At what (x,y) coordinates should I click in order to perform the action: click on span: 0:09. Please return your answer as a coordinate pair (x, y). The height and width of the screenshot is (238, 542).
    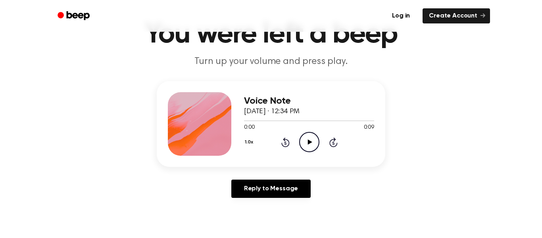
    Looking at the image, I should click on (369, 127).